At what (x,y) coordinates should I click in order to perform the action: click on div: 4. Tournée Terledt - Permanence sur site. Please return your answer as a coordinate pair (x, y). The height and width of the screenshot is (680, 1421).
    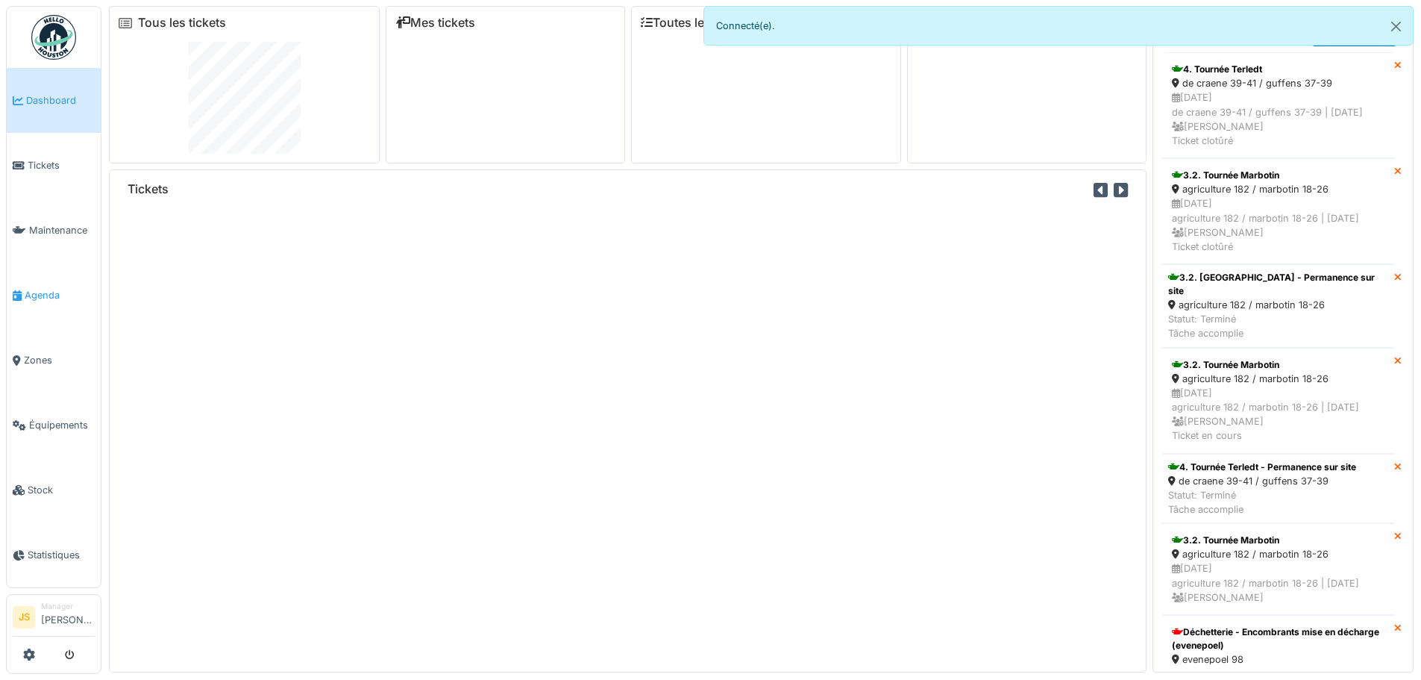
    Looking at the image, I should click on (1262, 467).